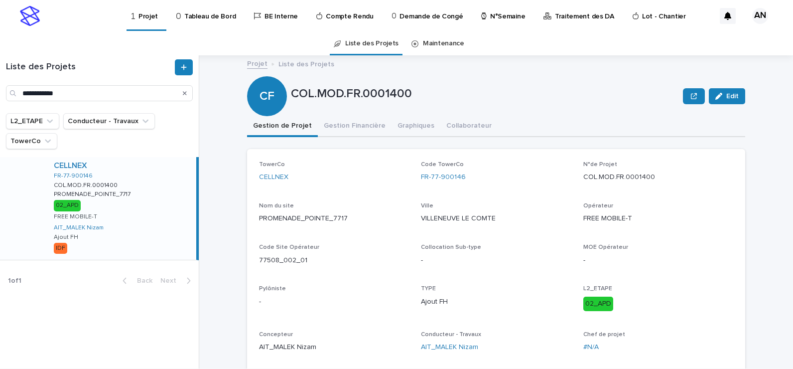  Describe the element at coordinates (177, 281) in the screenshot. I see `button: Next` at that location.